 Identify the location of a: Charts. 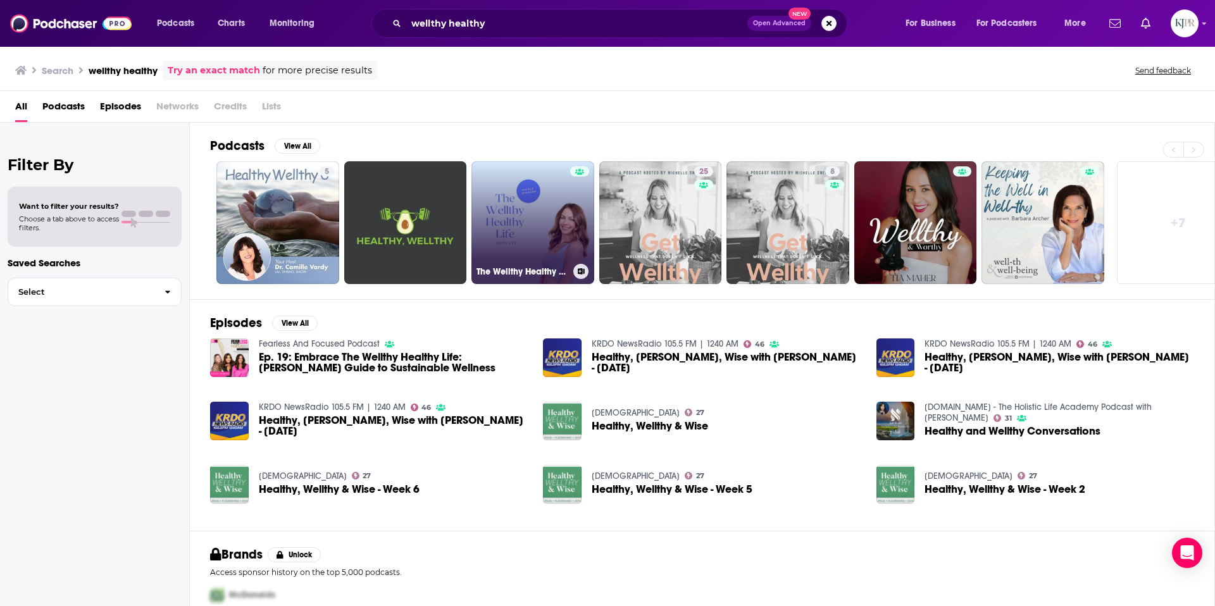
(231, 23).